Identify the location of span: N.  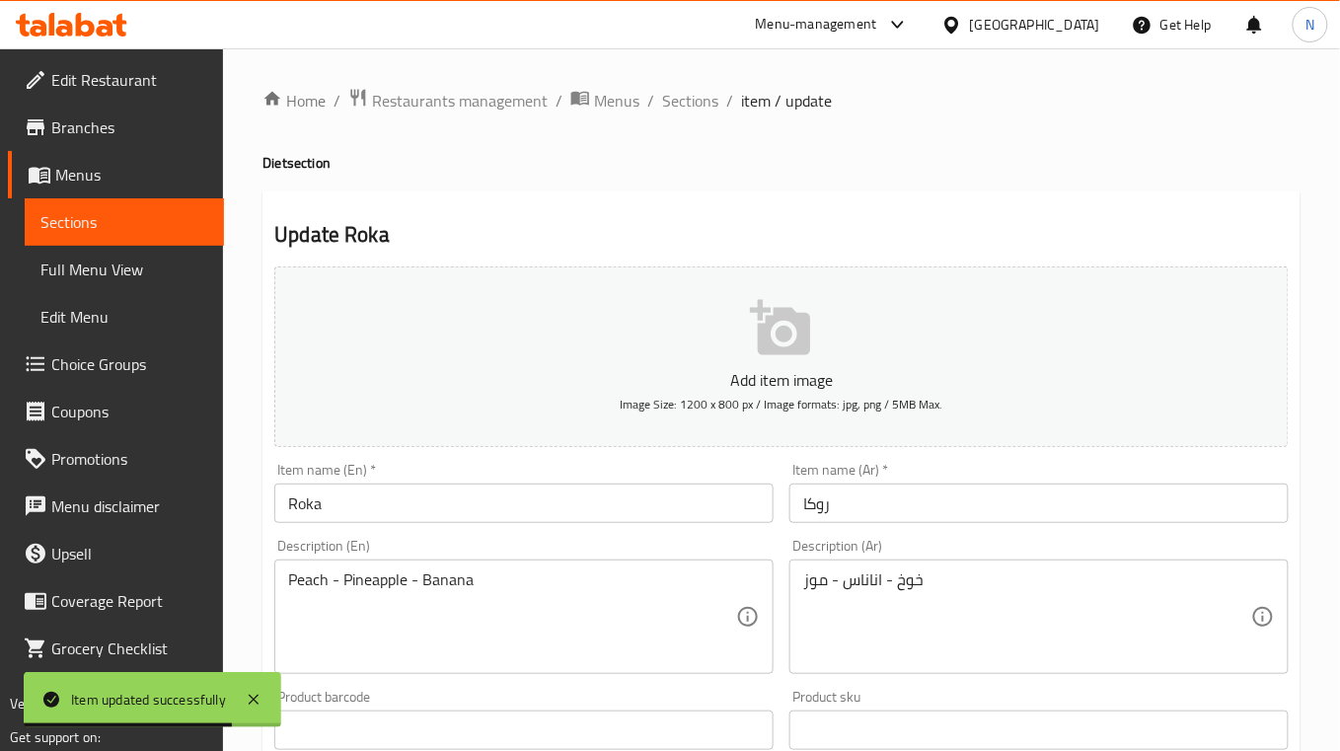
(1309, 25).